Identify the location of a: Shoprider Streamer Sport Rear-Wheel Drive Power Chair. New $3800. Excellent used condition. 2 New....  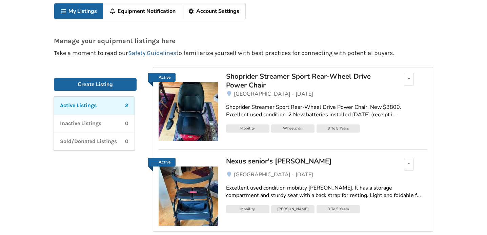
(327, 111).